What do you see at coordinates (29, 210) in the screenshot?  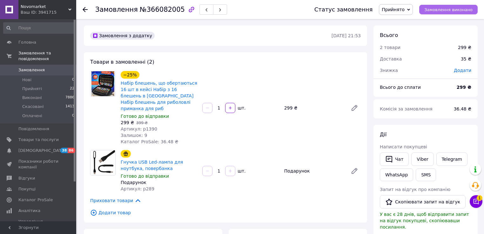 I see `span: Аналітика` at bounding box center [29, 210].